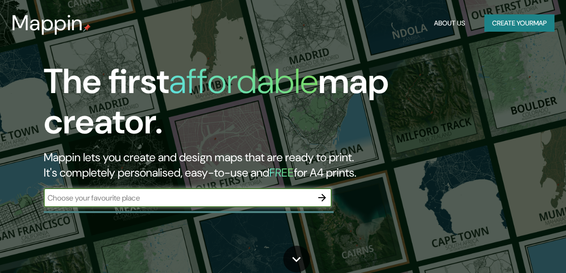 This screenshot has height=273, width=566. Describe the element at coordinates (519, 23) in the screenshot. I see `button: Create yourmap` at that location.